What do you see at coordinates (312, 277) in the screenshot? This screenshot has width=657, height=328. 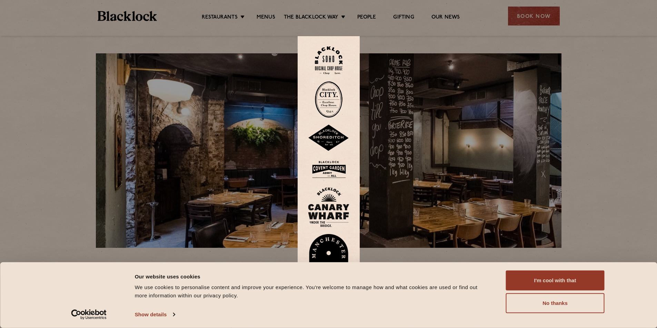 I see `div: Our website uses cookies` at bounding box center [312, 277].